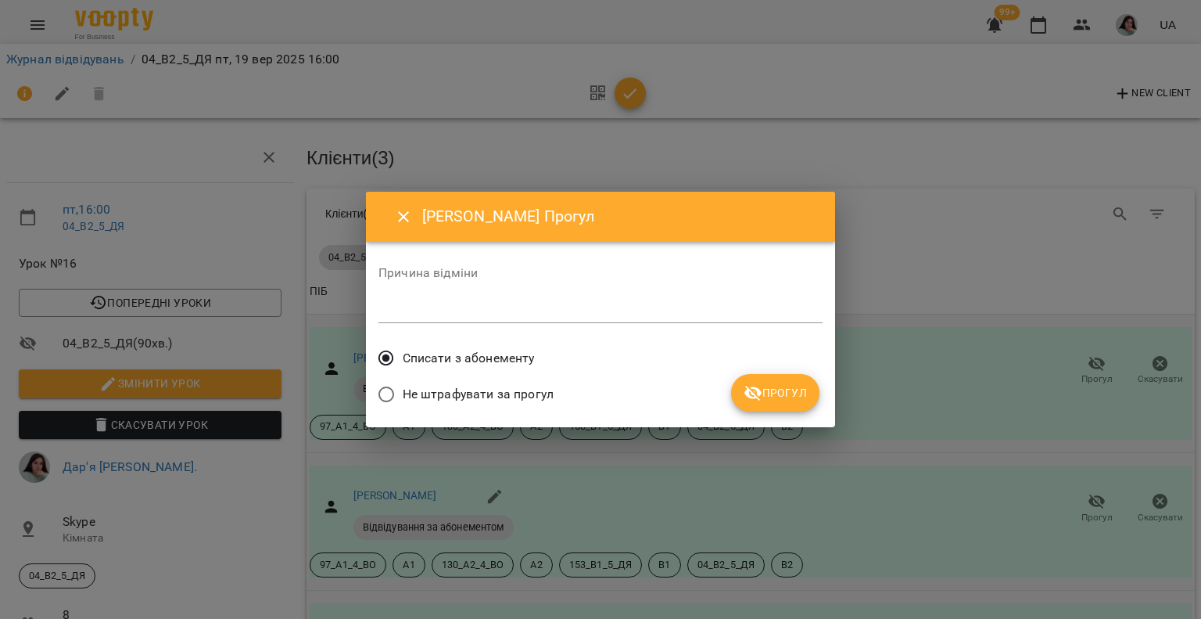 This screenshot has width=1201, height=619. What do you see at coordinates (775, 393) in the screenshot?
I see `button: Прогул` at bounding box center [775, 393].